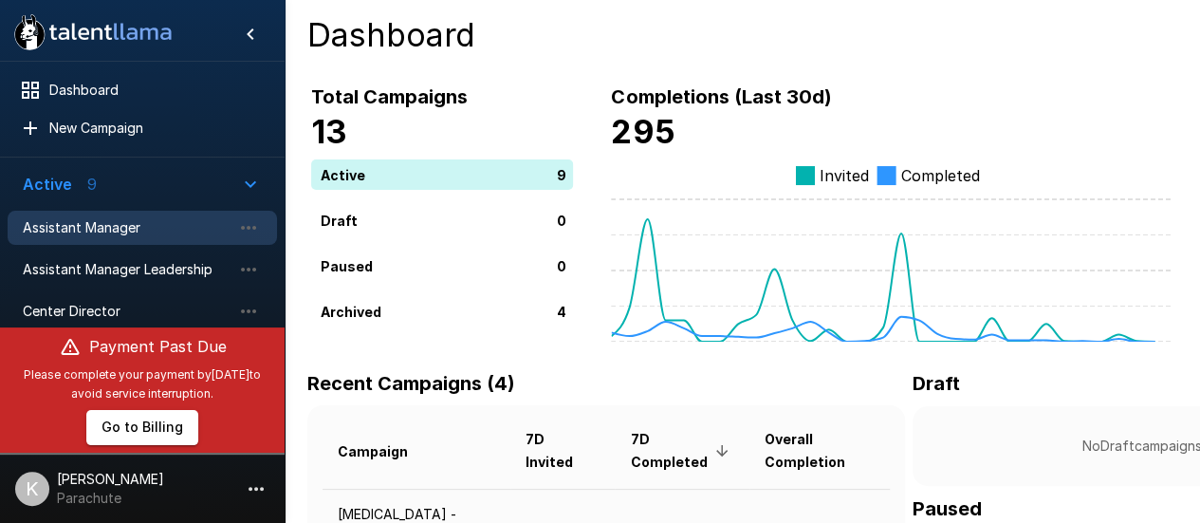 The image size is (1200, 523). Describe the element at coordinates (561, 174) in the screenshot. I see `p: 9` at that location.